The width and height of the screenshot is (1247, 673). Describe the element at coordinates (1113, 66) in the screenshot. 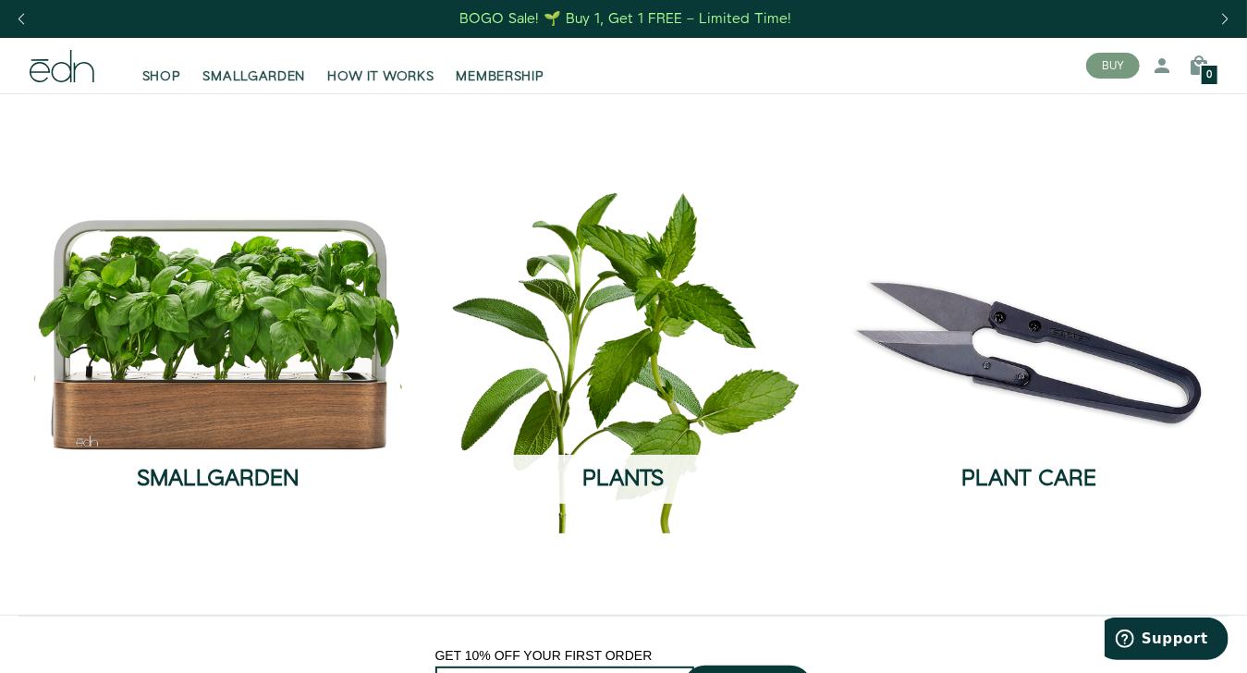

I see `button: BUY` at that location.